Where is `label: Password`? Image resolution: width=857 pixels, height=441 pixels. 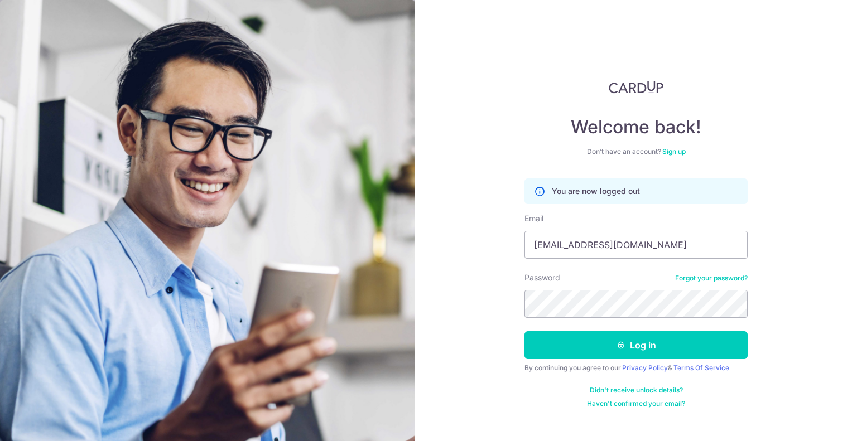 label: Password is located at coordinates (542, 278).